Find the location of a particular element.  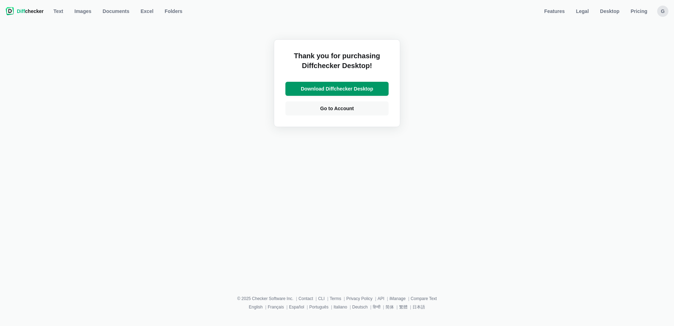

button: g is located at coordinates (663, 11).